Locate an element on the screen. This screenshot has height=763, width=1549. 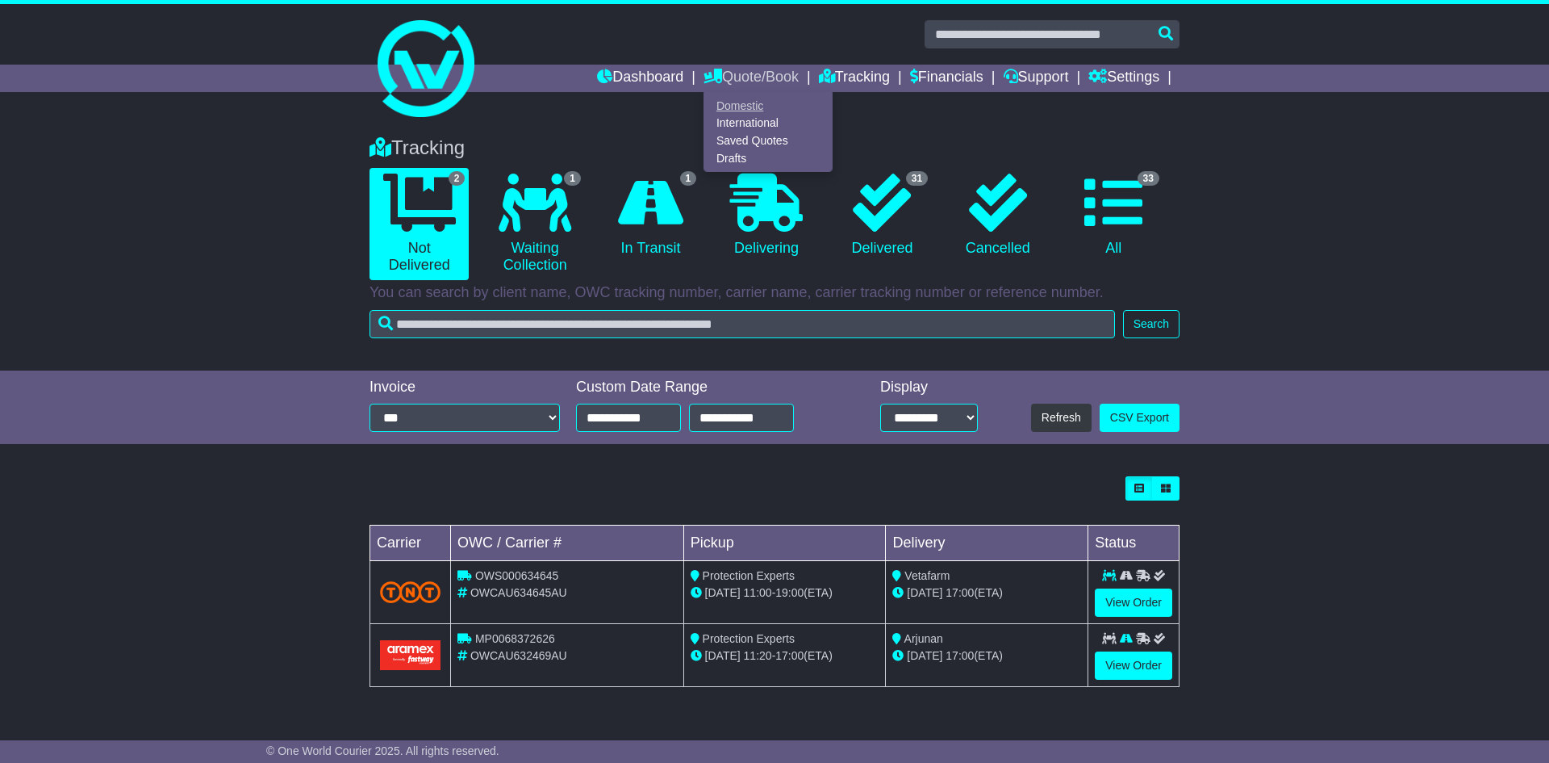
img: TNT_Domestic.png is located at coordinates (410, 591).